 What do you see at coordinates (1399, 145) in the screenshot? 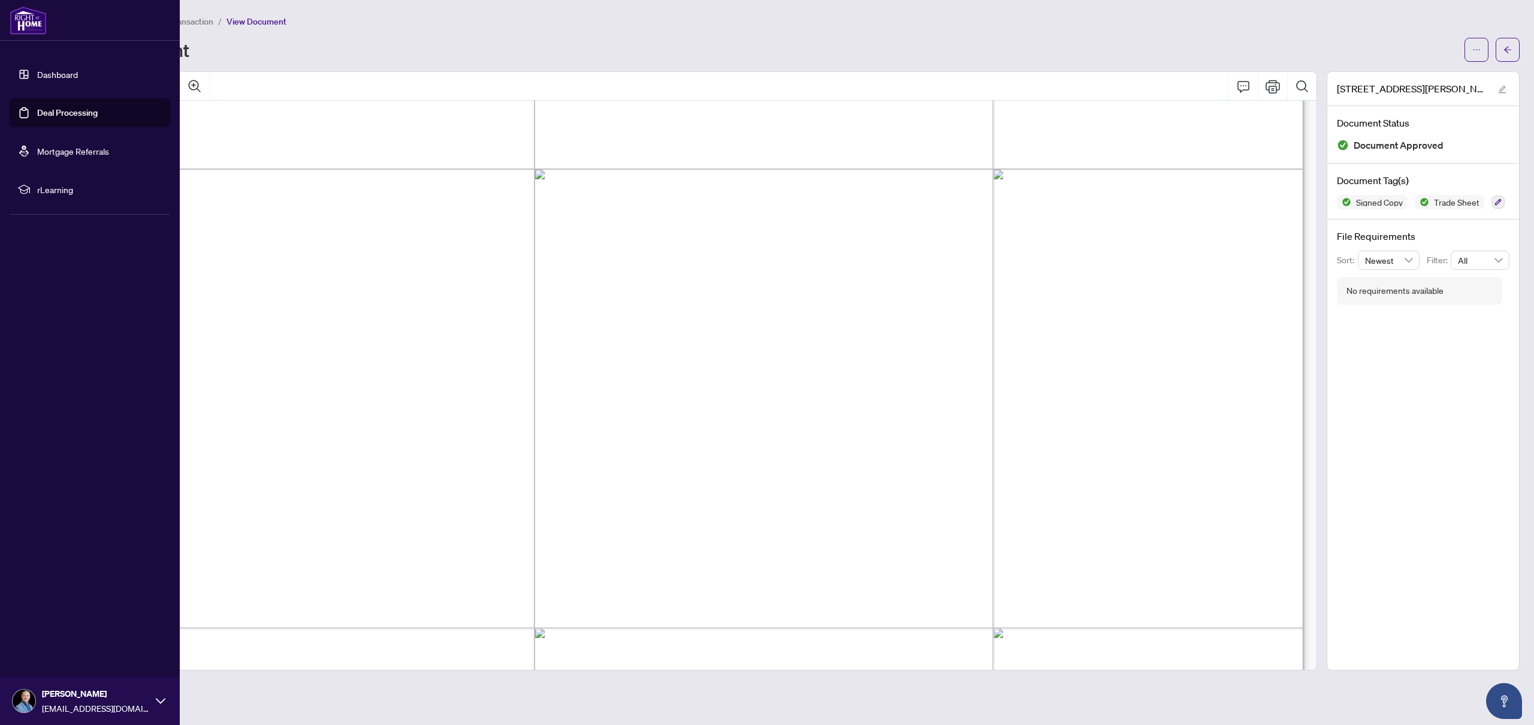
I see `span: Document Approved` at bounding box center [1399, 145].